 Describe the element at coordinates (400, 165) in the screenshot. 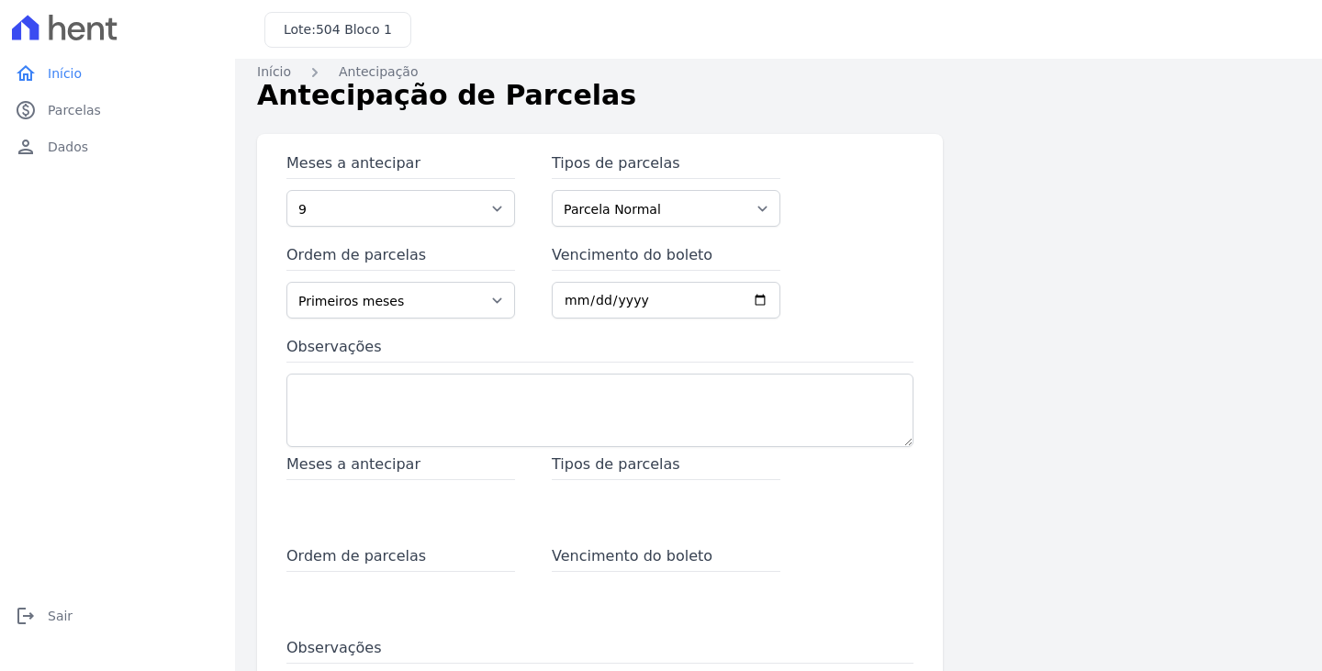

I see `label: Meses a antecipar` at that location.